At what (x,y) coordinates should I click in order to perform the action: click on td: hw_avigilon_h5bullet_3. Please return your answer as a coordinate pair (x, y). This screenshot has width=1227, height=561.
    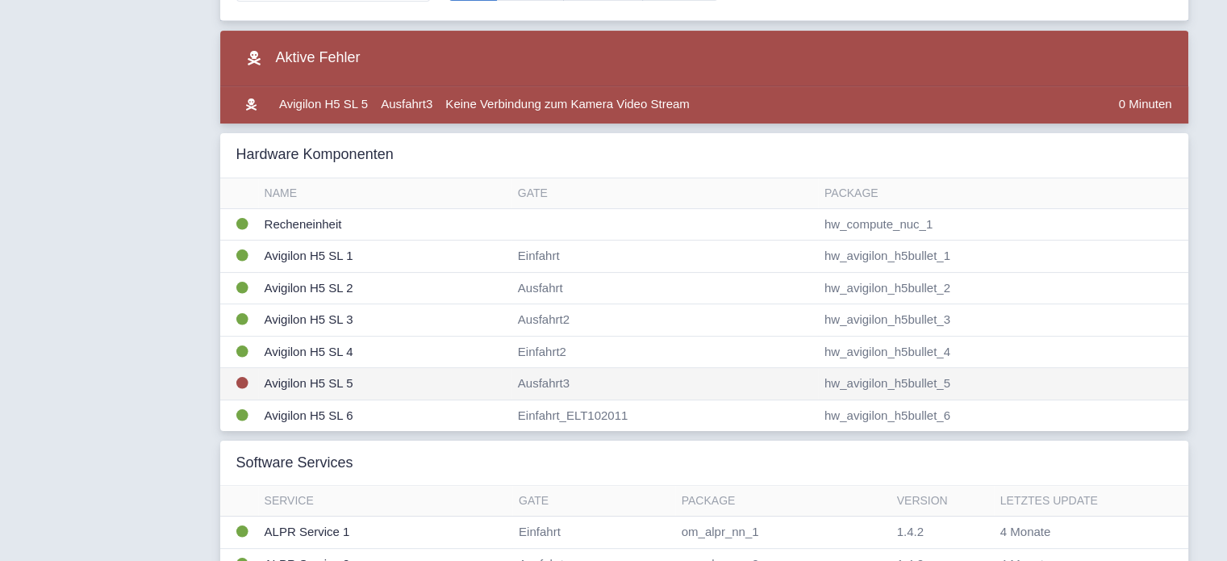
    Looking at the image, I should click on (1003, 320).